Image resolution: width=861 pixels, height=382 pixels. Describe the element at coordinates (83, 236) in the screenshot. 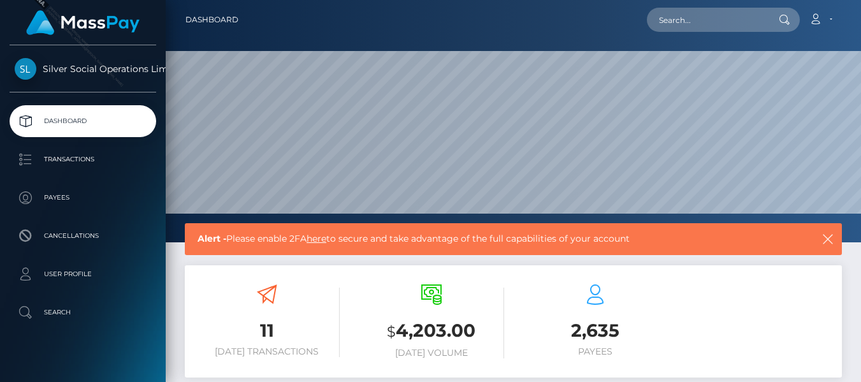

I see `a: Cancellations` at that location.